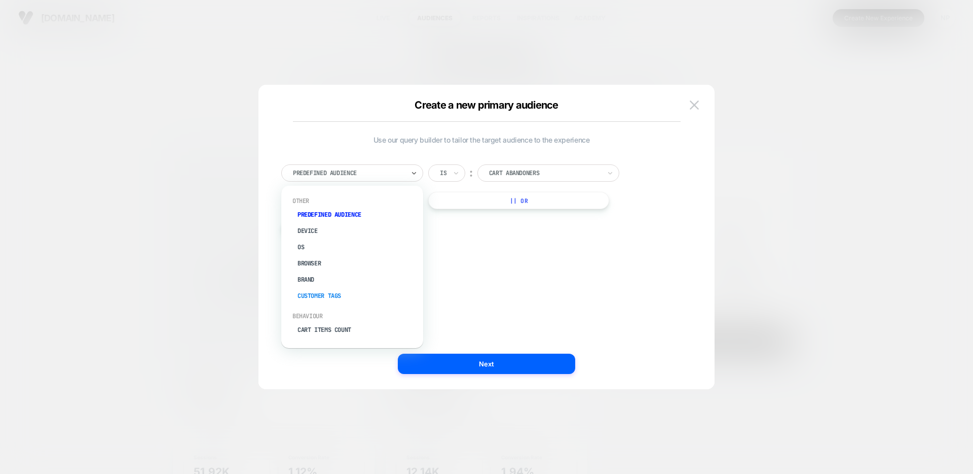 This screenshot has width=973, height=474. What do you see at coordinates (487, 364) in the screenshot?
I see `button: Next` at bounding box center [487, 364].